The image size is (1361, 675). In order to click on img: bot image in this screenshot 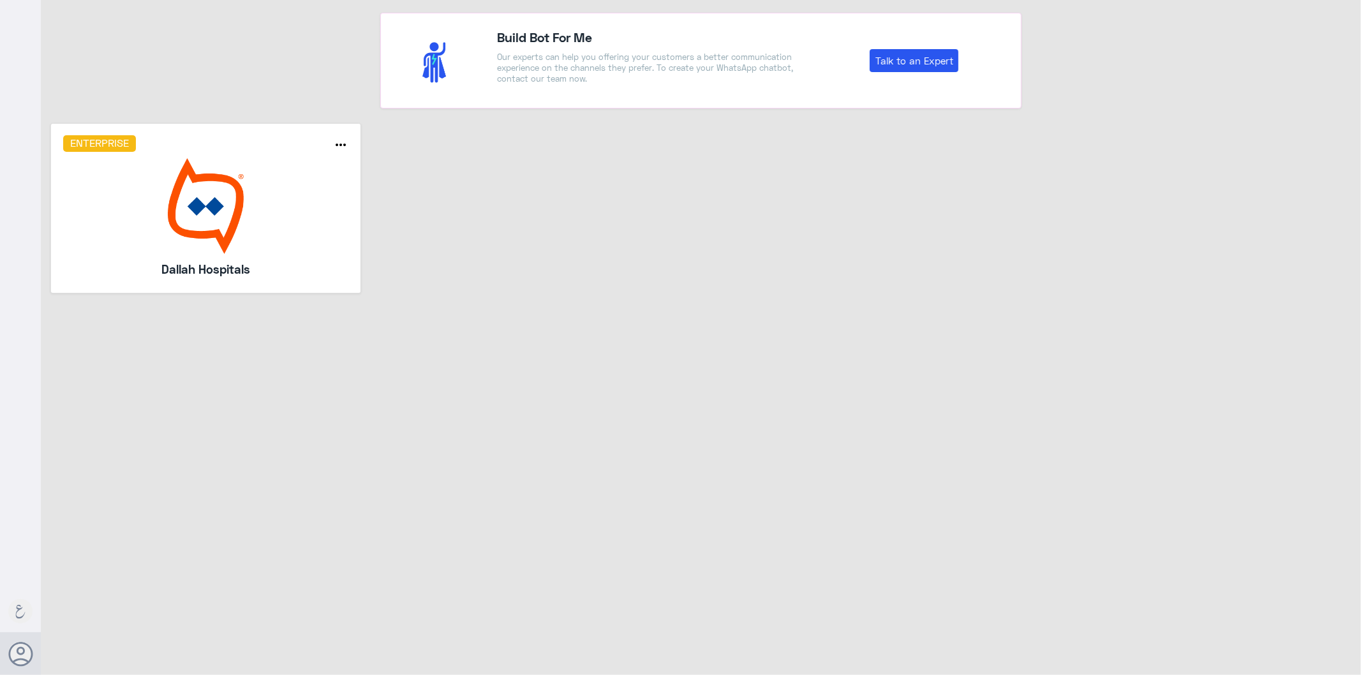, I will do `click(206, 206)`.